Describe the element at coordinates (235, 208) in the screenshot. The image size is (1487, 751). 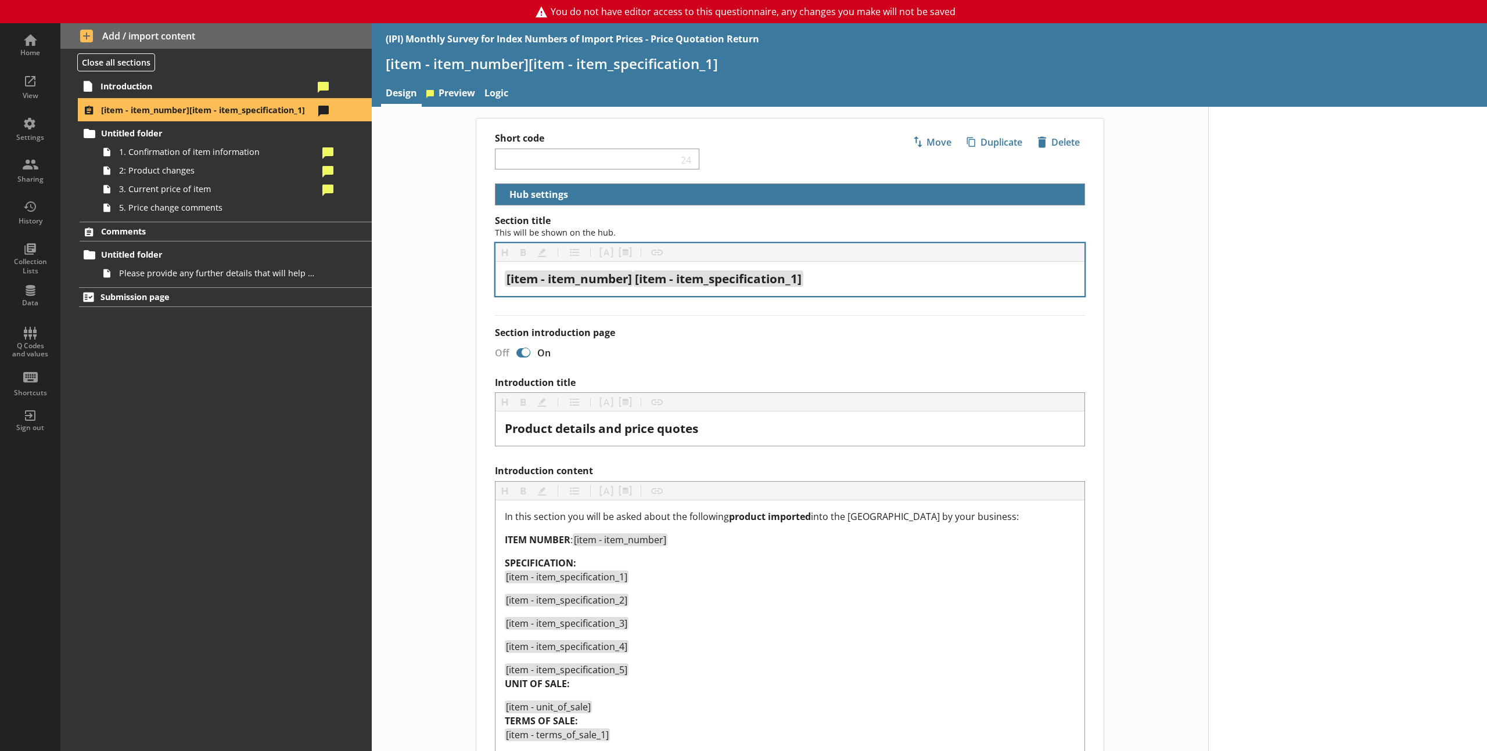
I see `a: 5. Price change comments` at that location.